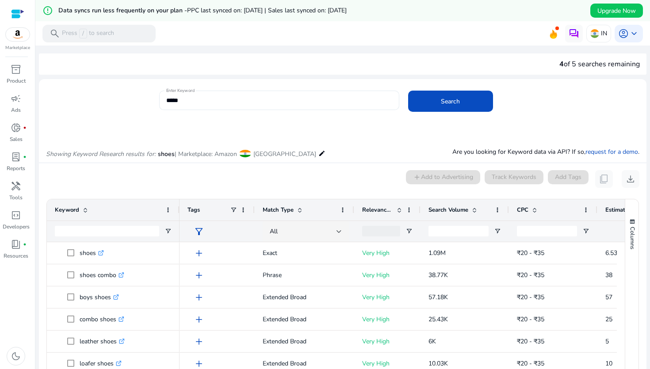  I want to click on span: | Marketplace: Amazon, so click(206, 154).